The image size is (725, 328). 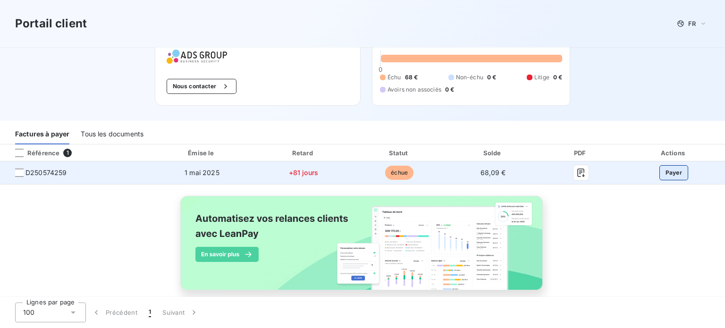 What do you see at coordinates (304, 153) in the screenshot?
I see `div: Retard` at bounding box center [304, 153].